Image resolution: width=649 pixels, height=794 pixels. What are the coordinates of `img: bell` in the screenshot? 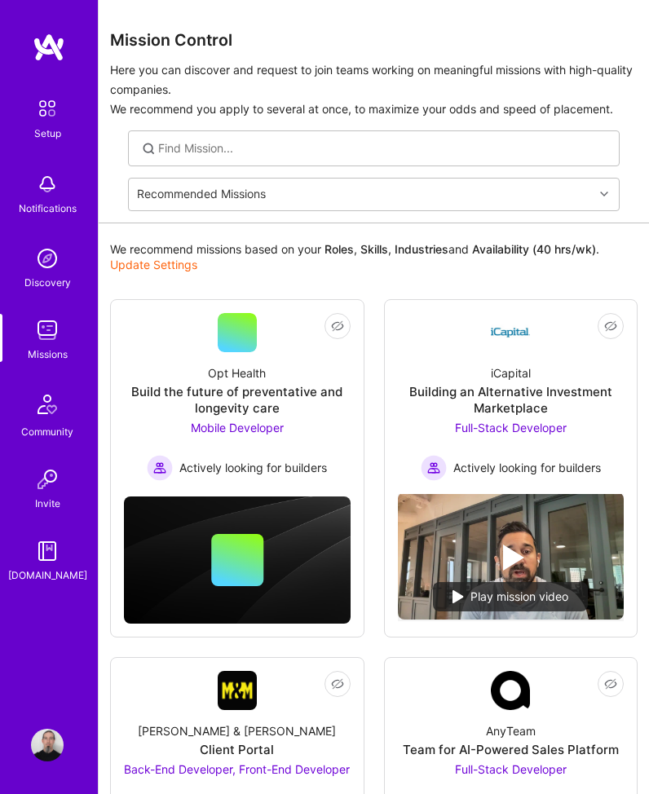 It's located at (47, 184).